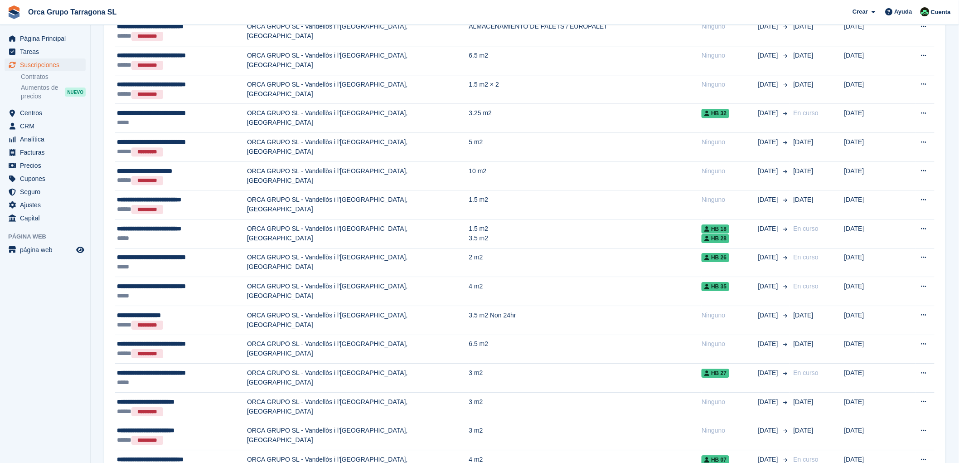 This screenshot has width=959, height=463. Describe the element at coordinates (585, 435) in the screenshot. I see `td: 3 m2` at that location.